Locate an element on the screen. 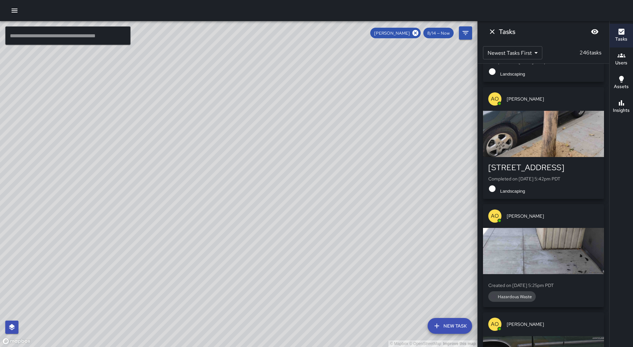  span: 8/14 — Now is located at coordinates (439, 33).